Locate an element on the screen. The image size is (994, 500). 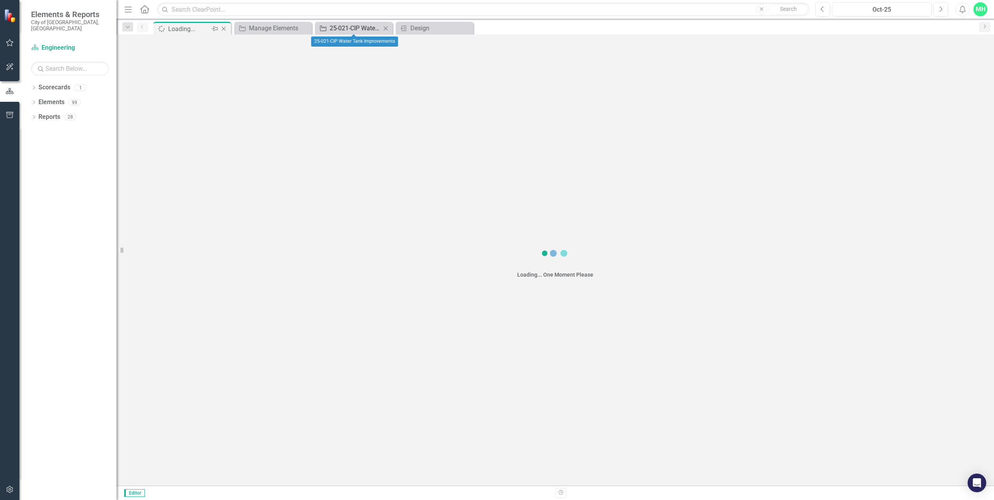
a: Engineering is located at coordinates (70, 48).